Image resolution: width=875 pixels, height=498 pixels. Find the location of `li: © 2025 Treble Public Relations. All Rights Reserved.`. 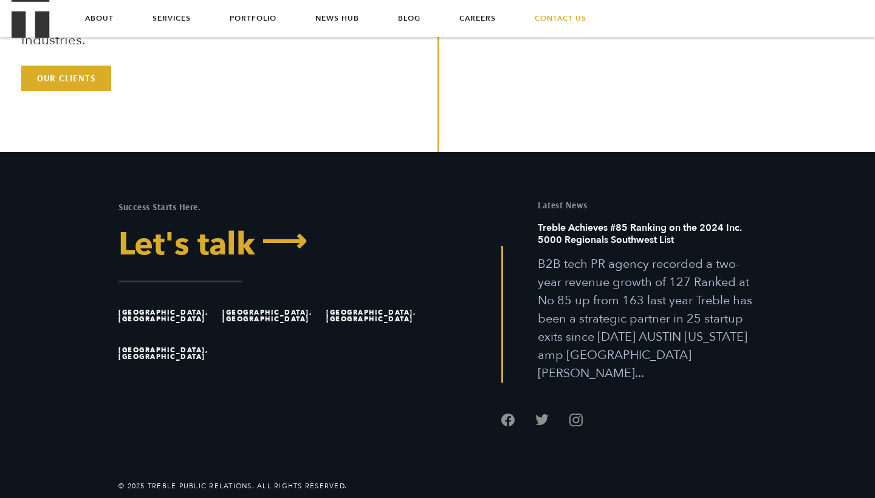

li: © 2025 Treble Public Relations. All Rights Reserved. is located at coordinates (233, 486).